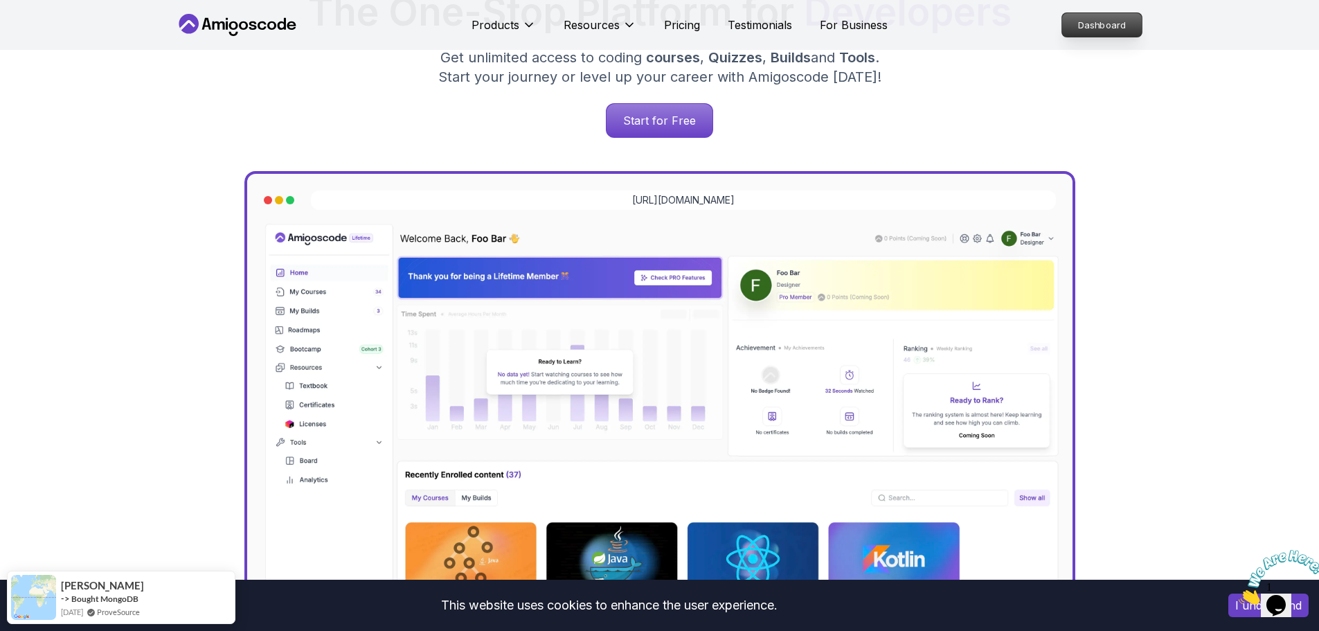 The height and width of the screenshot is (631, 1319). What do you see at coordinates (682, 25) in the screenshot?
I see `a: Pricing` at bounding box center [682, 25].